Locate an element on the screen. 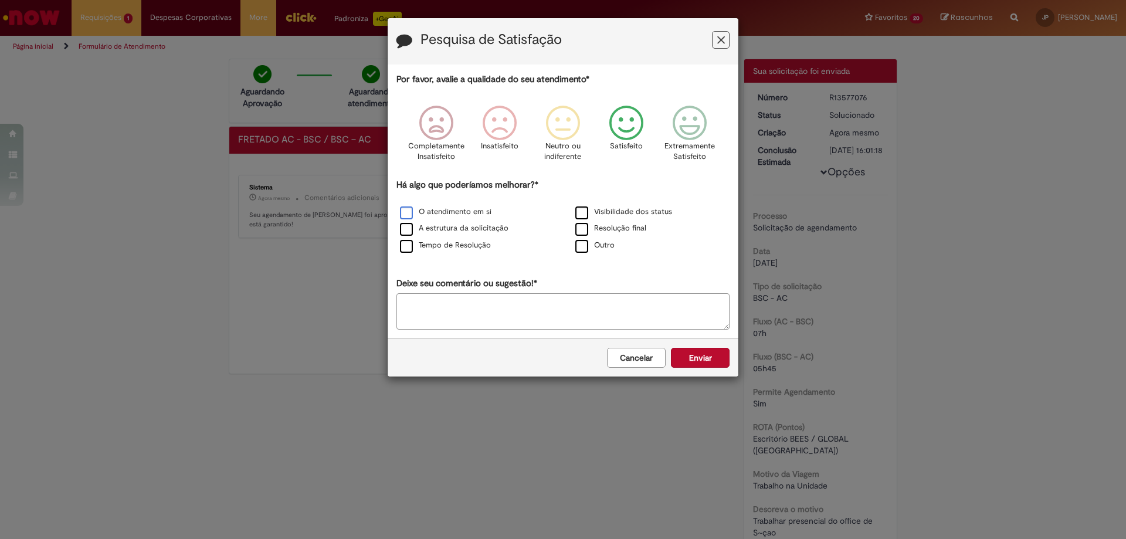  div: Satisfeito is located at coordinates (627, 137).